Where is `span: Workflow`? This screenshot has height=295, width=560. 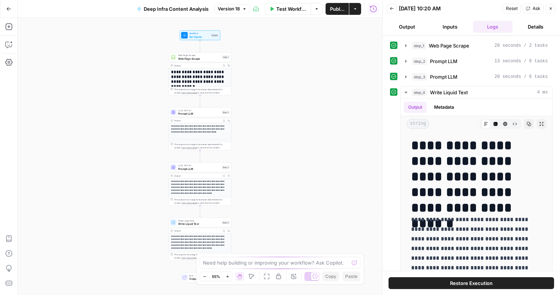
span: Workflow is located at coordinates (199, 33).